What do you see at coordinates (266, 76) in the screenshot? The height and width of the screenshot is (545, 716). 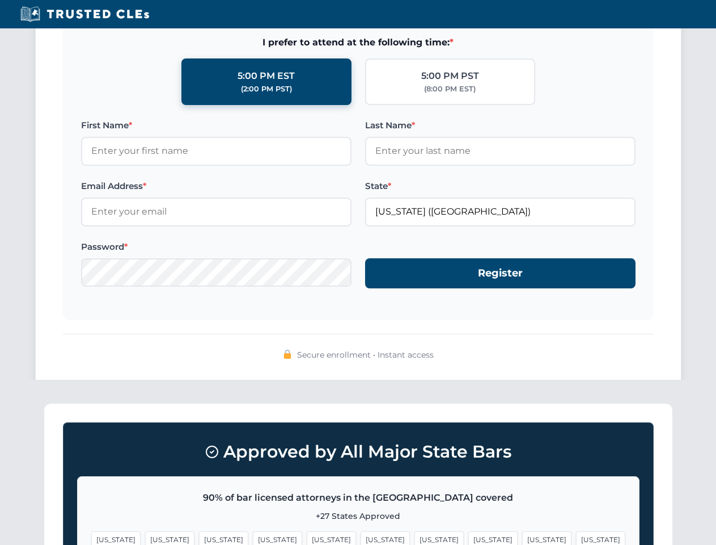 I see `div: 5:00 PM EST` at bounding box center [266, 76].